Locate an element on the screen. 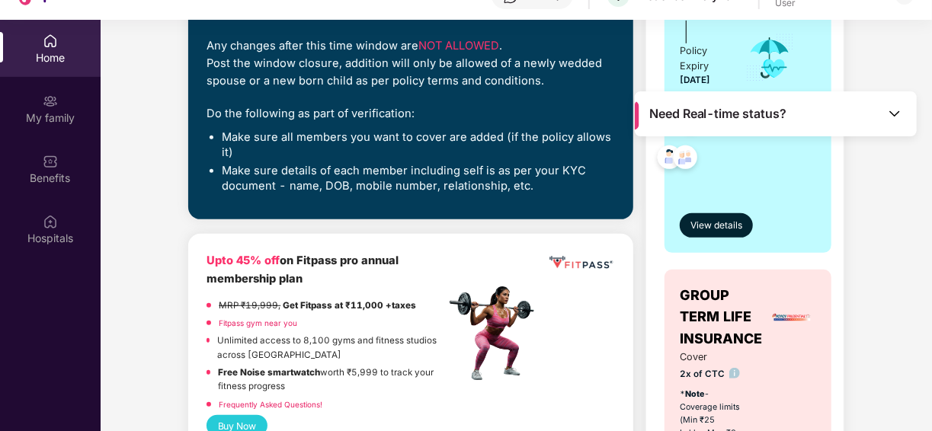 The width and height of the screenshot is (932, 431). img: Toggle Icon is located at coordinates (894, 114).